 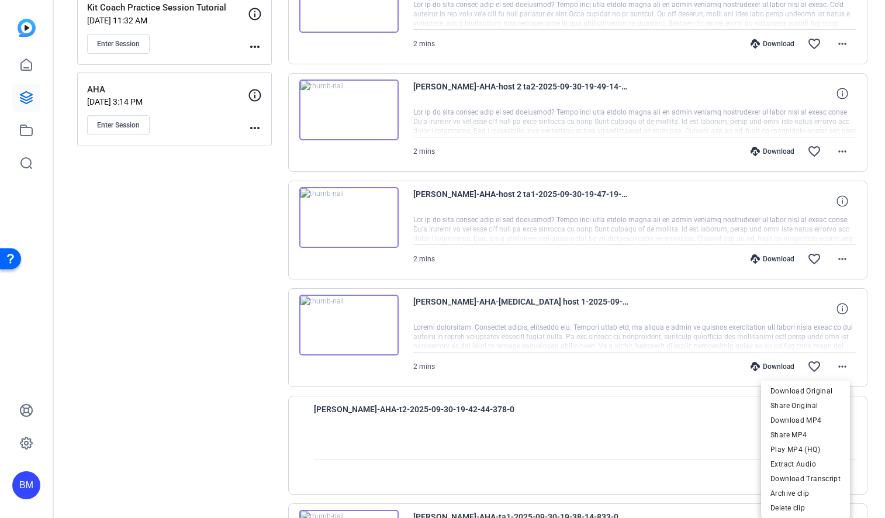 What do you see at coordinates (805, 449) in the screenshot?
I see `span: Play MP4 (HQ)` at bounding box center [805, 449].